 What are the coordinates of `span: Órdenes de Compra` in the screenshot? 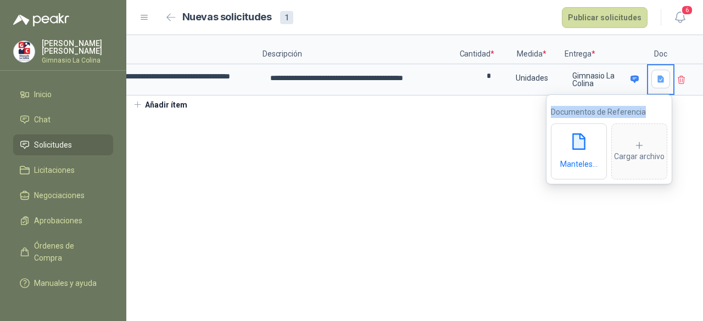 It's located at (68, 252).